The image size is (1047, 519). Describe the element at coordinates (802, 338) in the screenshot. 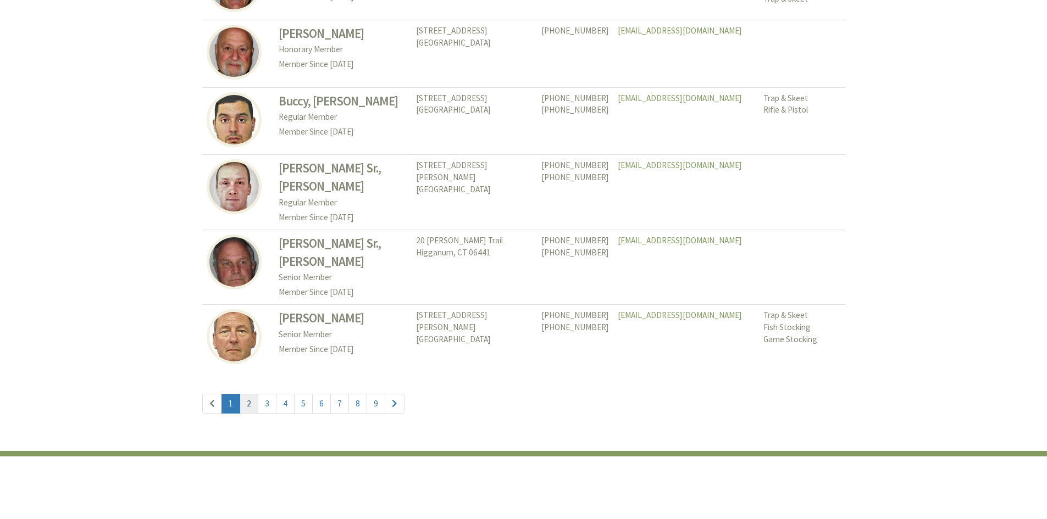

I see `td: Trap & Skeet Fish Stocking Game Stocking` at that location.